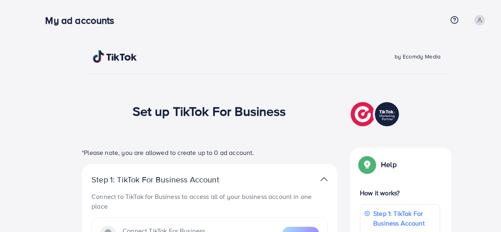 The width and height of the screenshot is (501, 232). I want to click on h1: Set up TikTok For Business, so click(209, 111).